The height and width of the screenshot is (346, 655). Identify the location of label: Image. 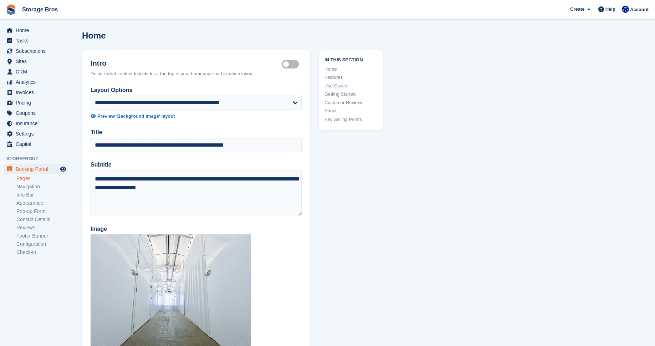
(196, 229).